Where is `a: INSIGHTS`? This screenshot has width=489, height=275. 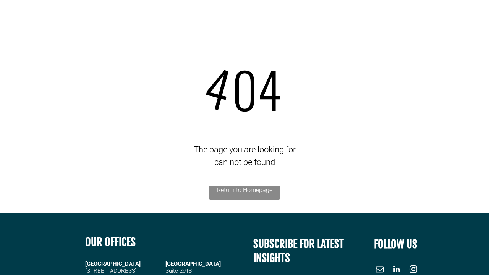
a: INSIGHTS is located at coordinates (424, 19).